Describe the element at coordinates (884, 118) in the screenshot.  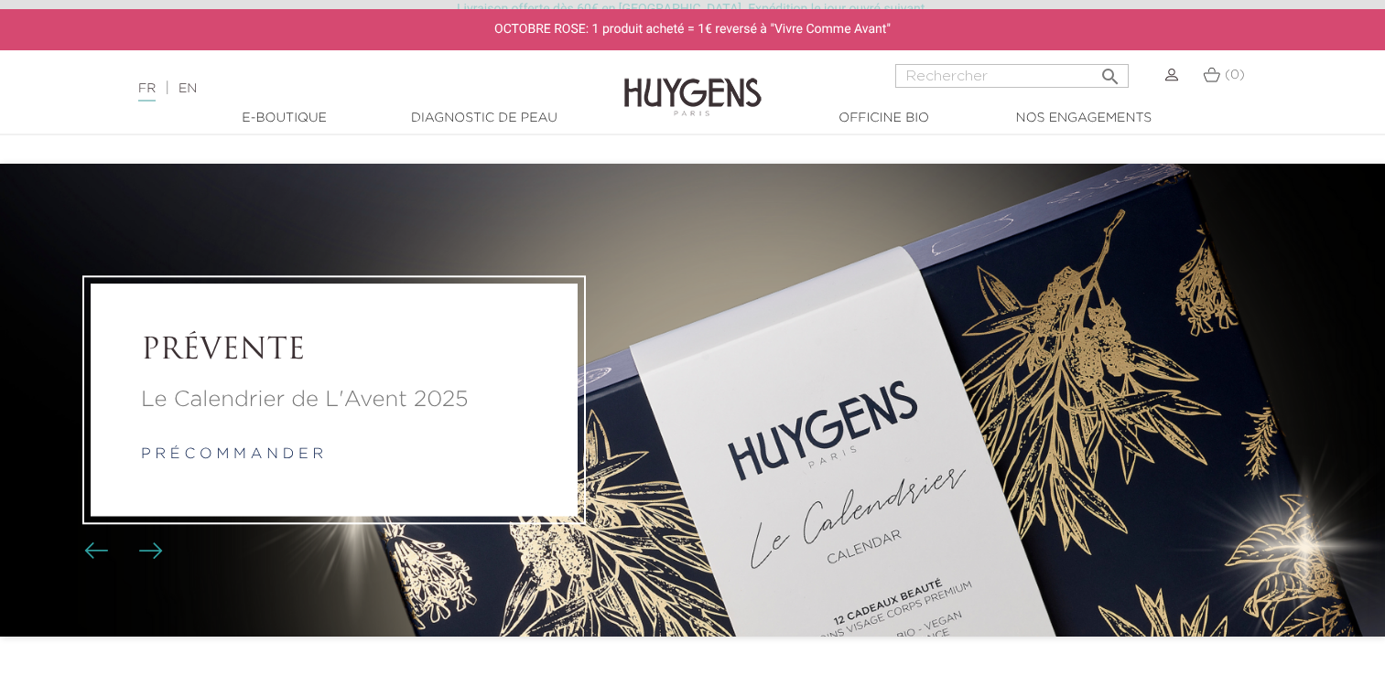
I see `a: Officine Bio` at that location.